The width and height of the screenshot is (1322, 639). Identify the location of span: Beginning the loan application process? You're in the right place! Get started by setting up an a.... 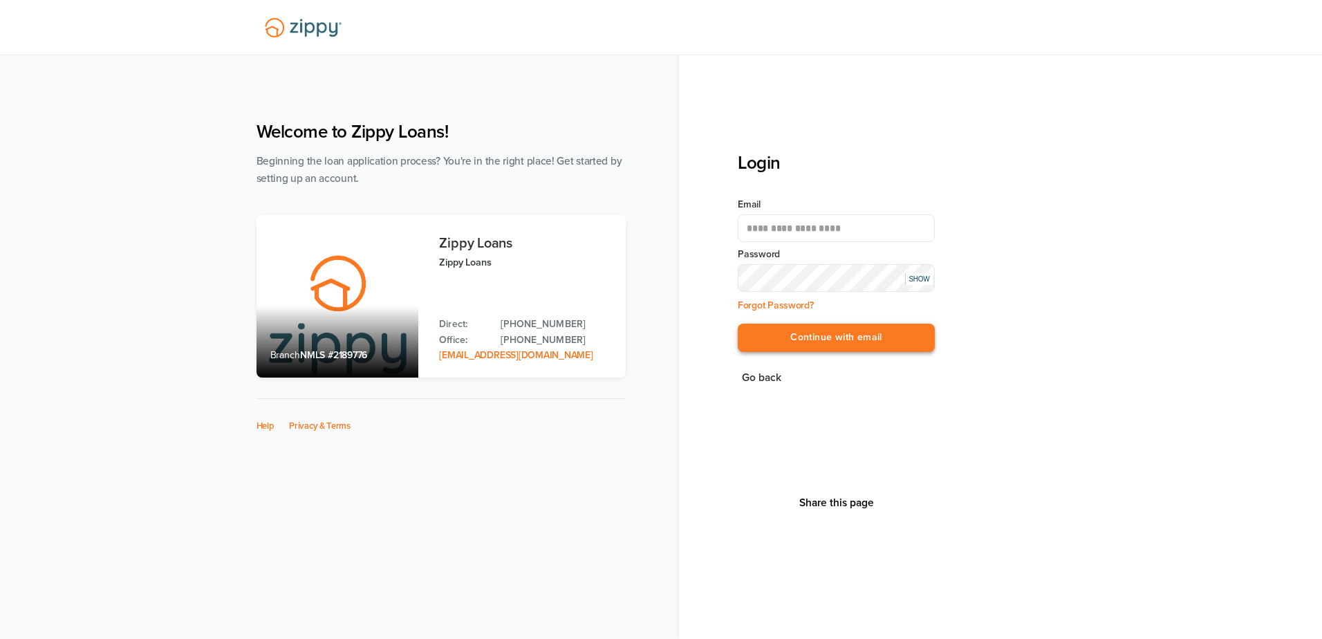
(439, 169).